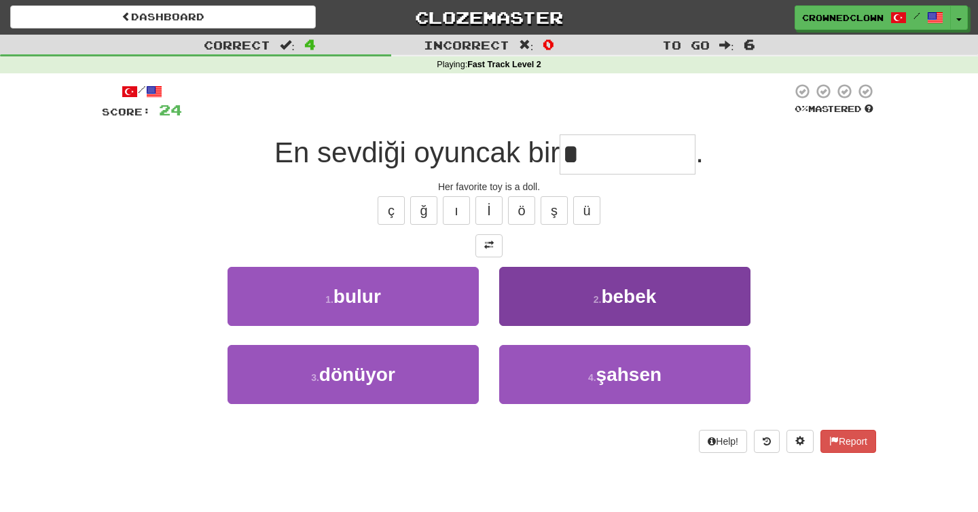 This screenshot has width=978, height=512. What do you see at coordinates (489, 187) in the screenshot?
I see `div: Her favorite toy is a doll.` at bounding box center [489, 187].